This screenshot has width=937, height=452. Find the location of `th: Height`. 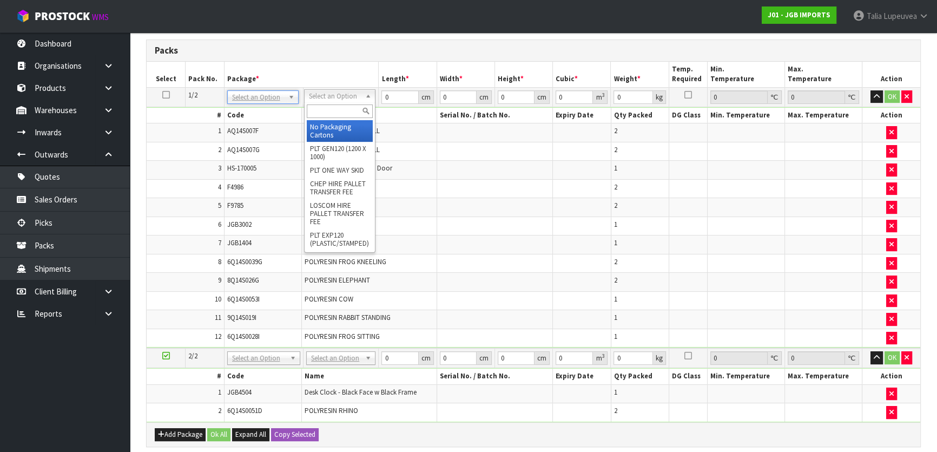

th: Height is located at coordinates (523, 74).